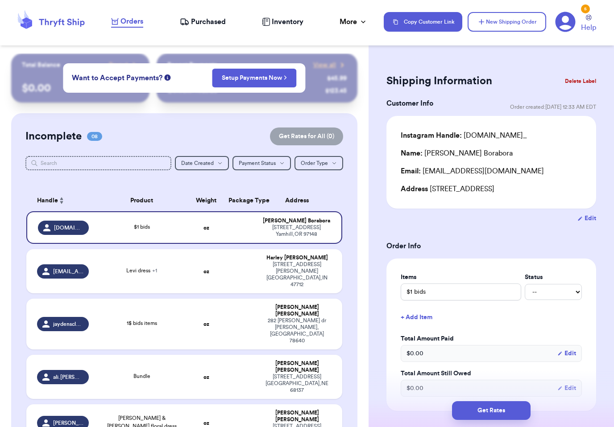 The image size is (614, 427). I want to click on span: Orders, so click(132, 21).